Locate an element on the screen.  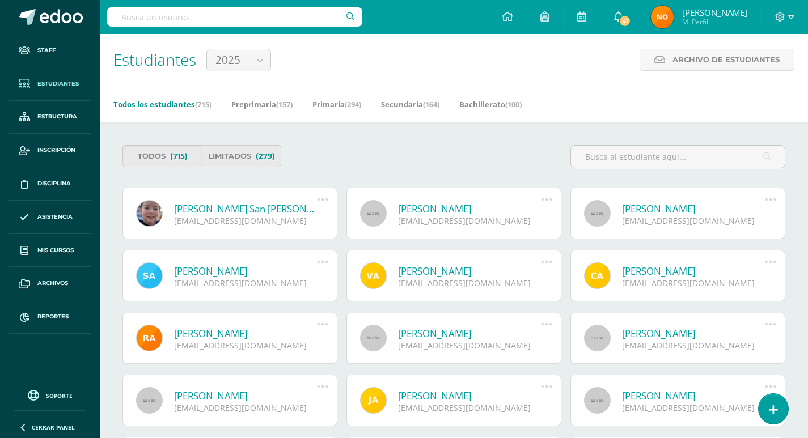
a: Estudiantes is located at coordinates (50, 84).